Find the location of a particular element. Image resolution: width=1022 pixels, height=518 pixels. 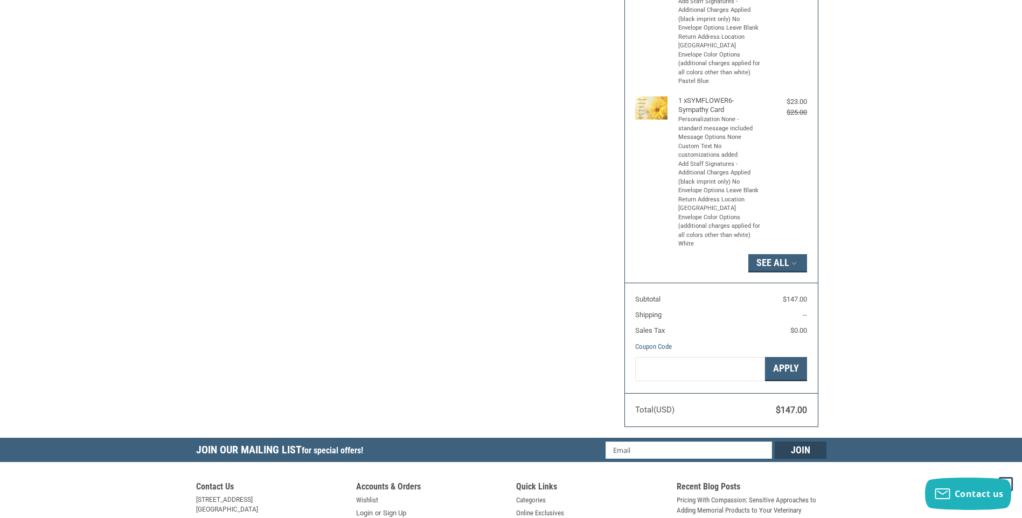

button: Contact us is located at coordinates (968, 494).